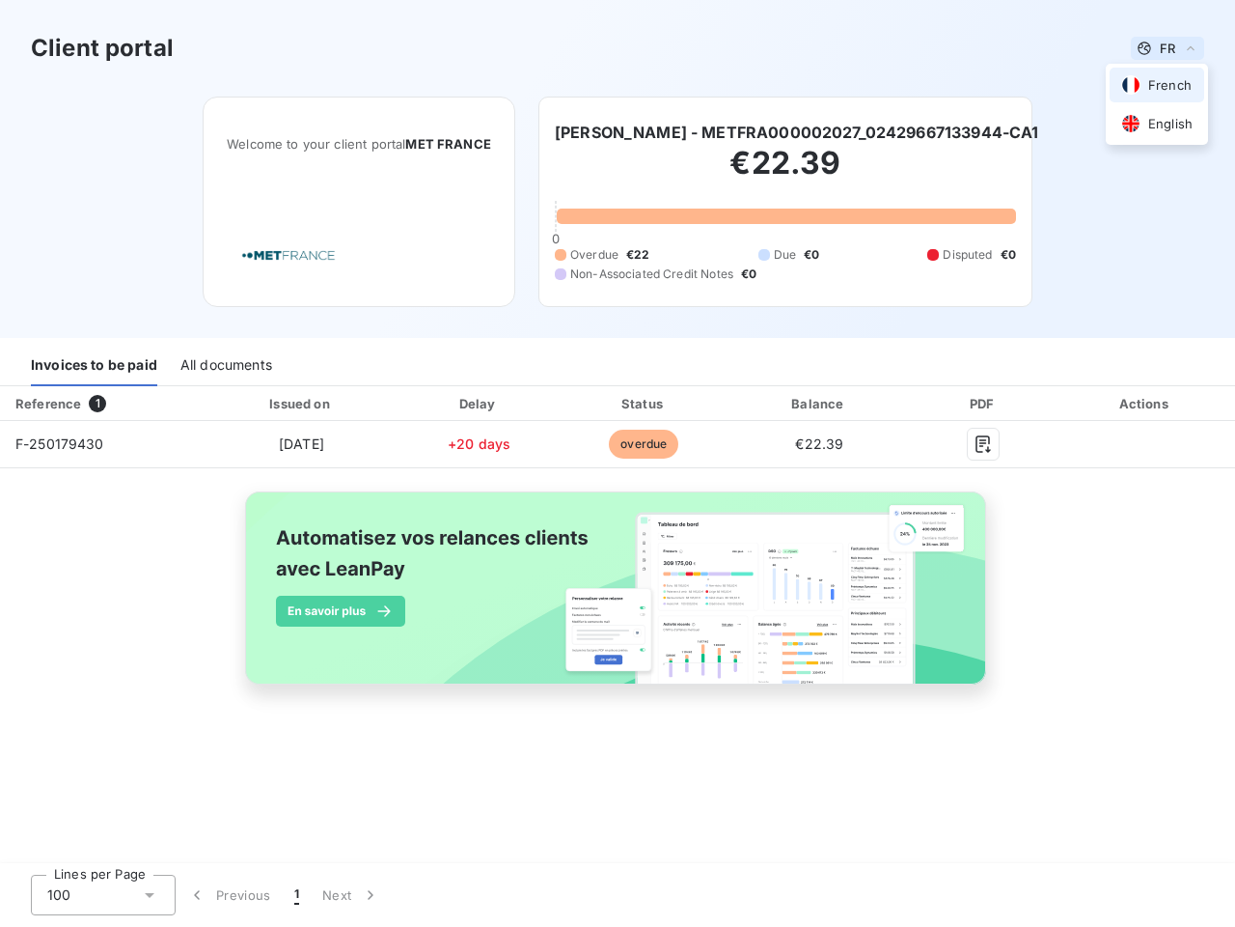 The image size is (1235, 927). I want to click on span: F-250179430, so click(60, 443).